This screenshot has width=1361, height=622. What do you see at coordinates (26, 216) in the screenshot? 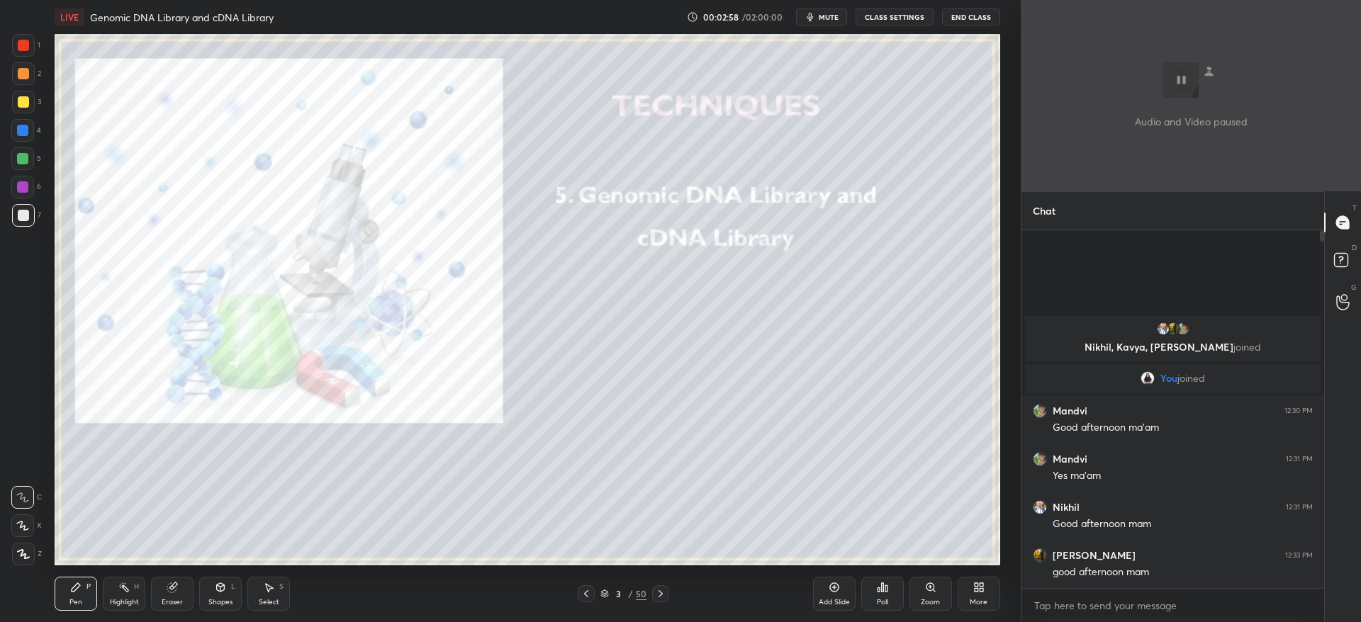
I see `div: 7` at bounding box center [26, 216].